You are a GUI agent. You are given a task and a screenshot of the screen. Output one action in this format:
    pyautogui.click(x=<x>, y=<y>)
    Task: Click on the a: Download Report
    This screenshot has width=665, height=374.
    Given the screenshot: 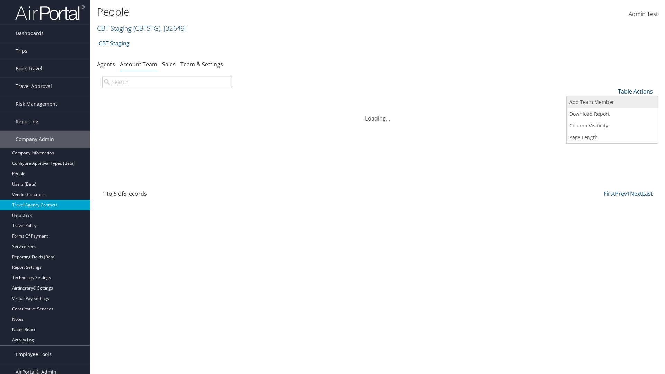 What is the action you would take?
    pyautogui.click(x=612, y=114)
    